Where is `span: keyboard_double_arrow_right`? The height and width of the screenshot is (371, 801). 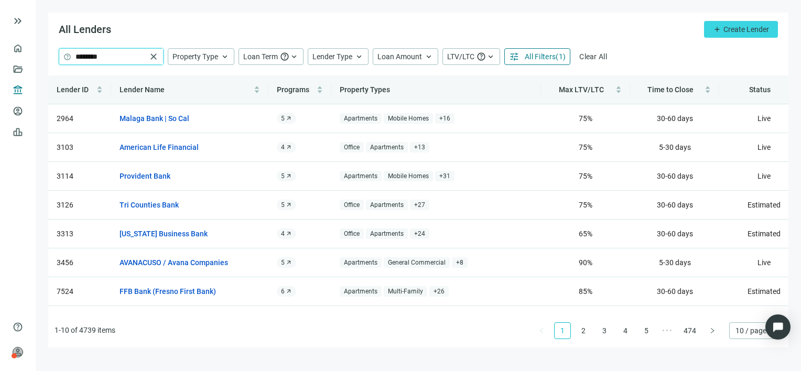 span: keyboard_double_arrow_right is located at coordinates (18, 21).